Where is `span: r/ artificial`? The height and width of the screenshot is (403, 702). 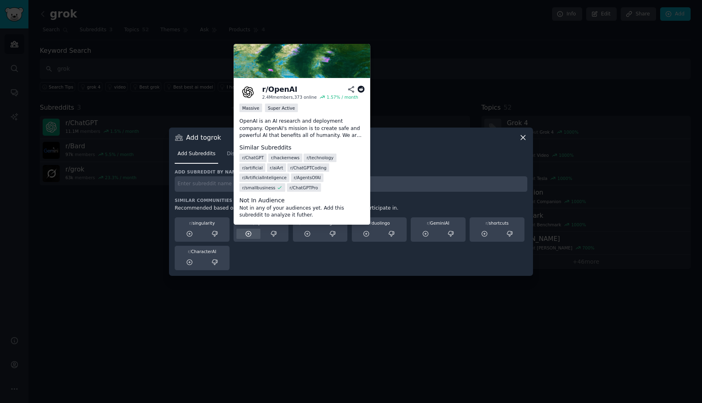 span: r/ artificial is located at coordinates (252, 168).